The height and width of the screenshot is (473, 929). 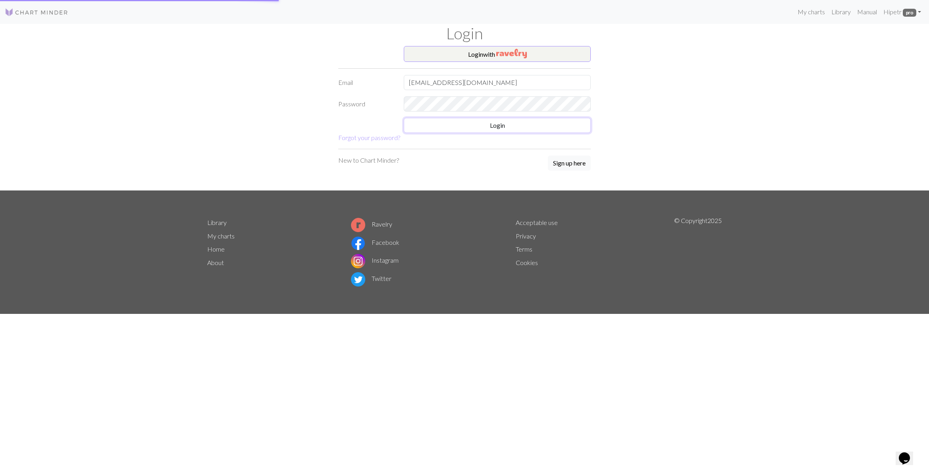 What do you see at coordinates (902, 12) in the screenshot?
I see `a: Hipetr pro` at bounding box center [902, 12].